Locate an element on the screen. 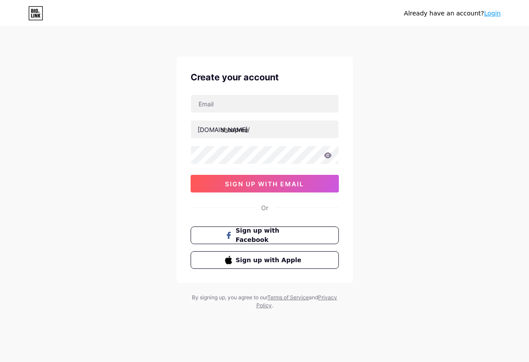  button: sign up with email is located at coordinates (265, 183).